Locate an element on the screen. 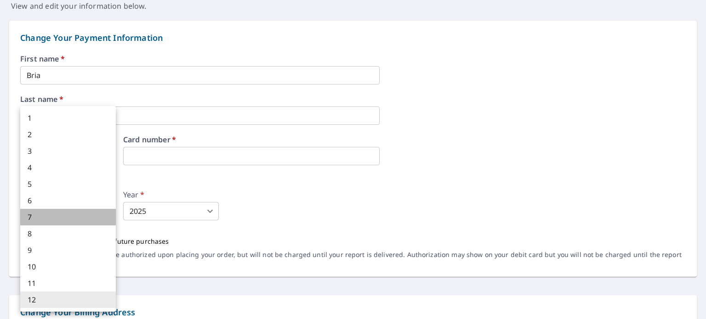  li: 5 is located at coordinates (68, 184).